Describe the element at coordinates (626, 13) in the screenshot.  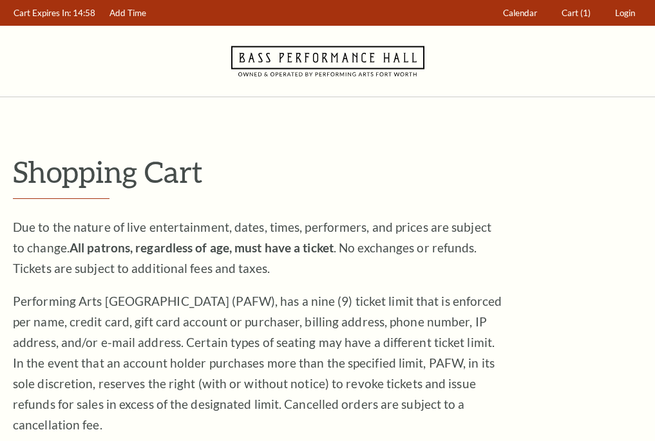
I see `a: Login` at that location.